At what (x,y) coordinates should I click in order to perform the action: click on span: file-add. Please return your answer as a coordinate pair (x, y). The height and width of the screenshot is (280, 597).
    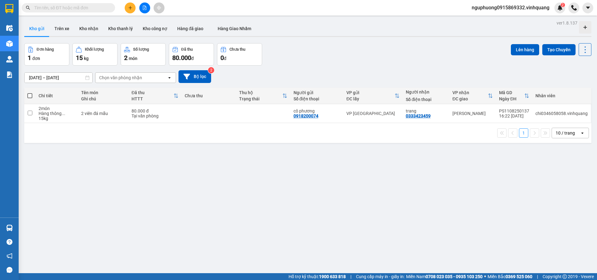
    Looking at the image, I should click on (145, 8).